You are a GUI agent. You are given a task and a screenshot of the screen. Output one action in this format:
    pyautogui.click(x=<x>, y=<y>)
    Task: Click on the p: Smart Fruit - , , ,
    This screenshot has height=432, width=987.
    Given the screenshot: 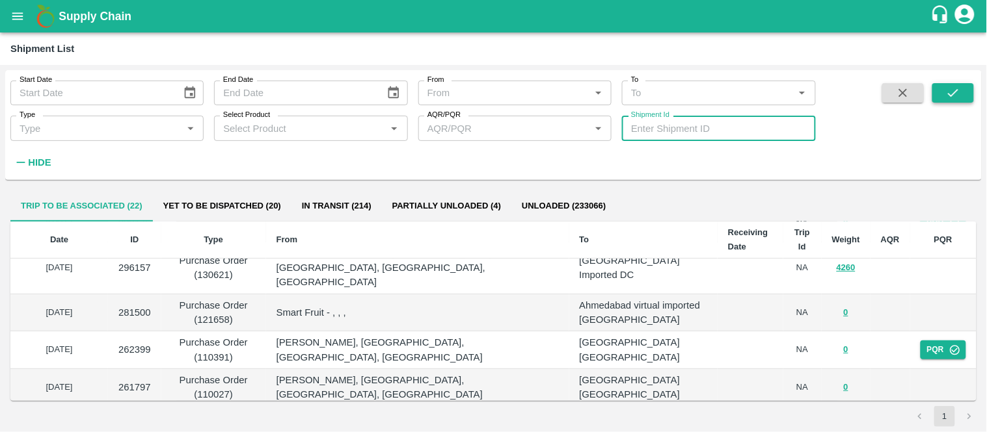 What is the action you would take?
    pyautogui.click(x=418, y=313)
    